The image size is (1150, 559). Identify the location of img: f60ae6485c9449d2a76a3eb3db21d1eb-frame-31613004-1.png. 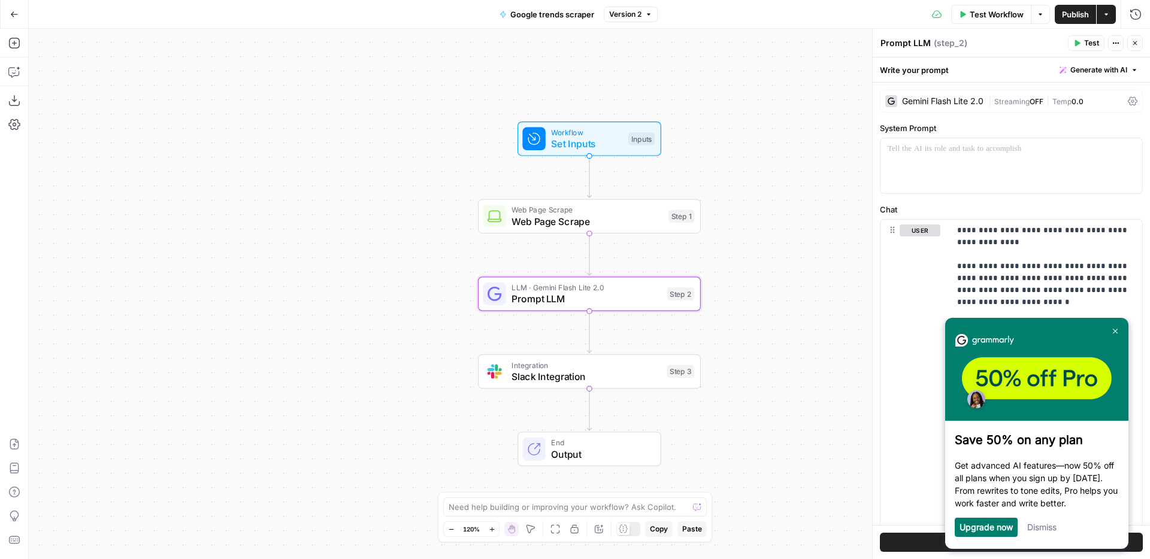
(98, 55).